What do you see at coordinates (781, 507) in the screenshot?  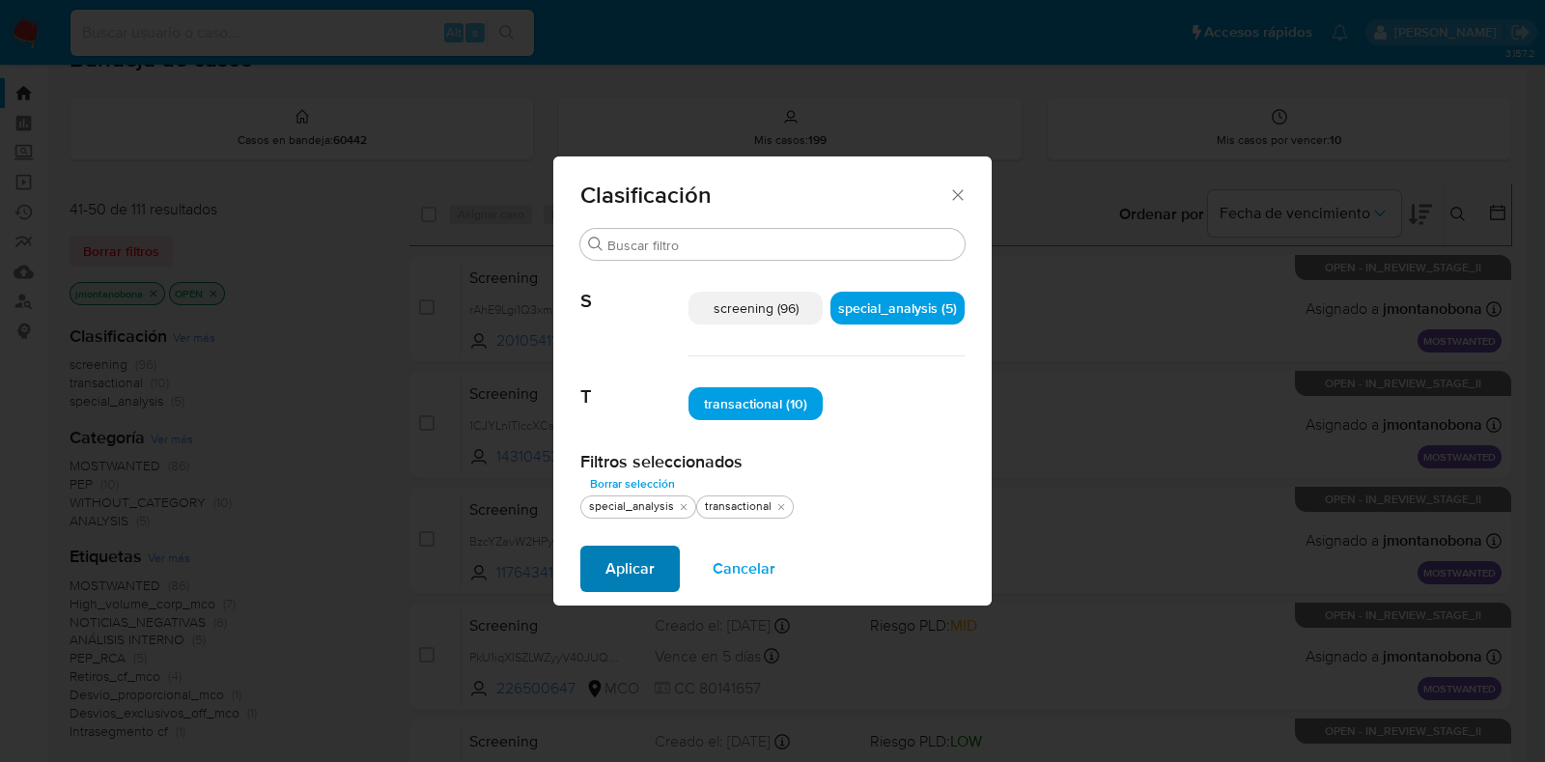 I see `button: quitar transactional` at bounding box center [781, 507].